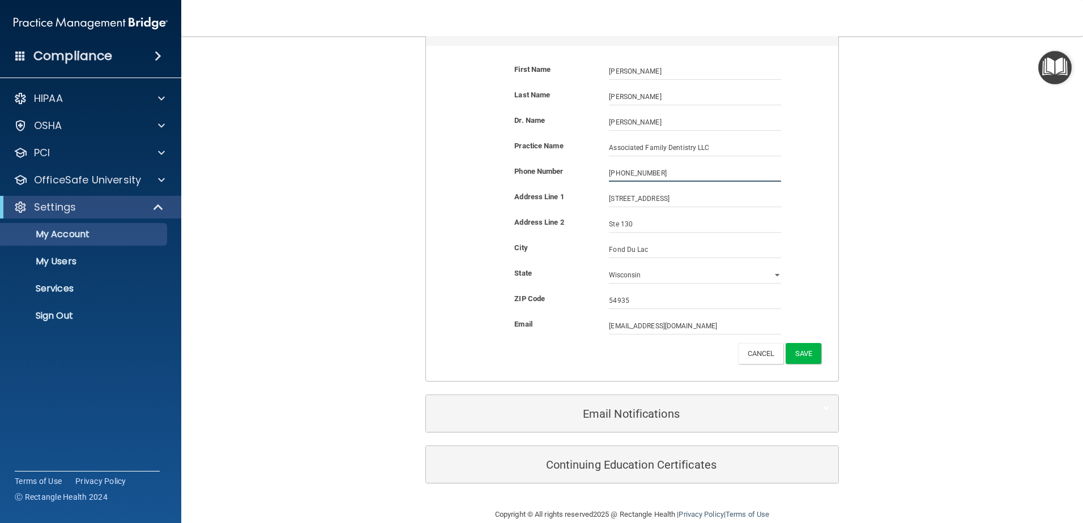 The width and height of the screenshot is (1083, 523). Describe the element at coordinates (530, 120) in the screenshot. I see `b: Dr. Name` at that location.